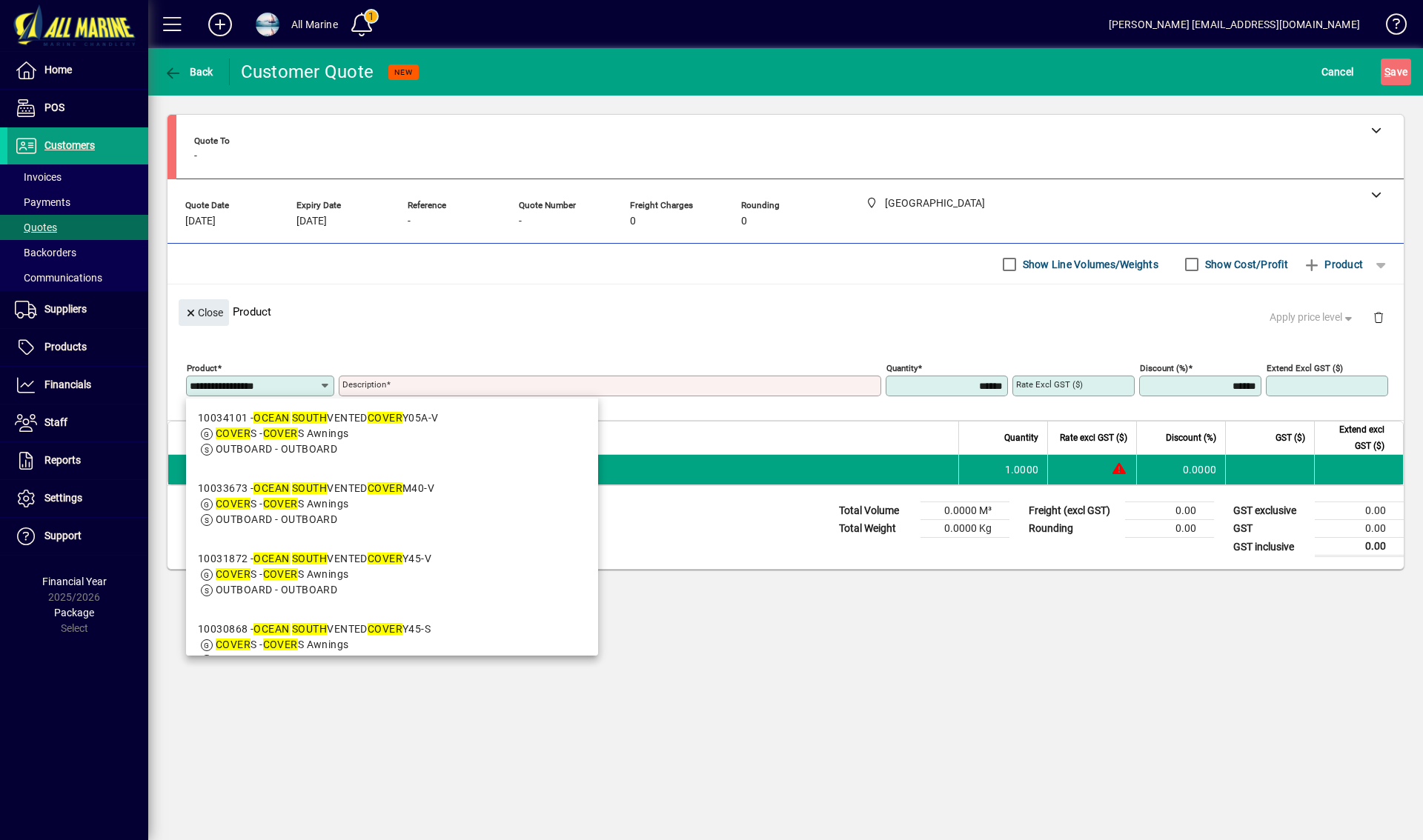 The image size is (1423, 840). Describe the element at coordinates (1049, 384) in the screenshot. I see `mat-label: Rate excl GST ($)` at that location.